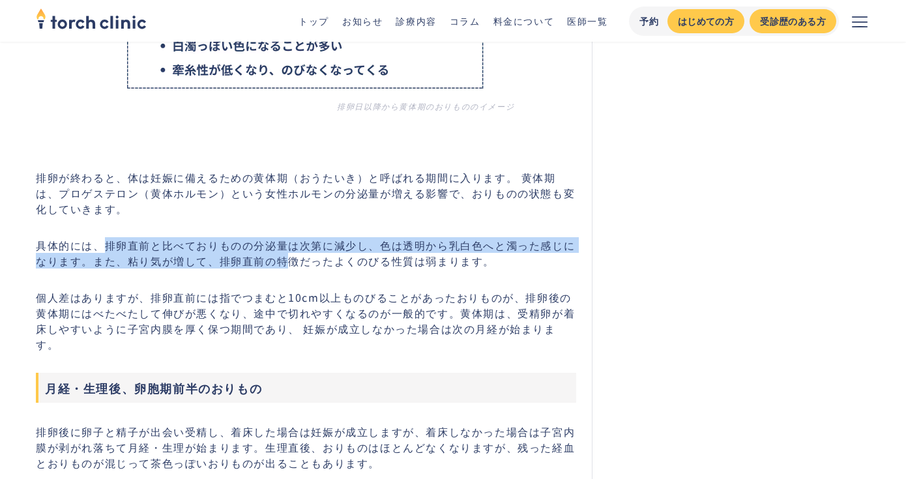 The image size is (906, 479). Describe the element at coordinates (363, 21) in the screenshot. I see `a: お知らせ` at that location.